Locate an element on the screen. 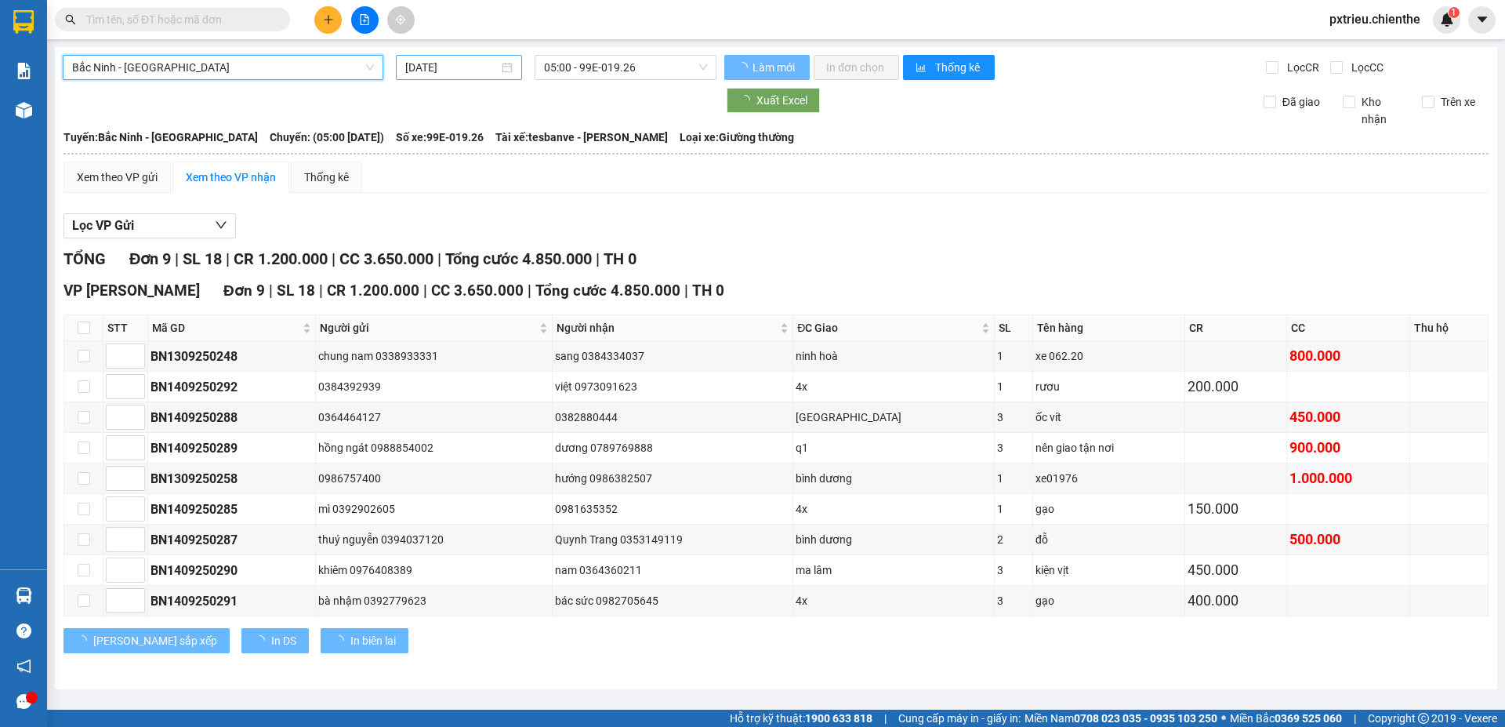 This screenshot has width=1505, height=727. span: Người gửi is located at coordinates (428, 328).